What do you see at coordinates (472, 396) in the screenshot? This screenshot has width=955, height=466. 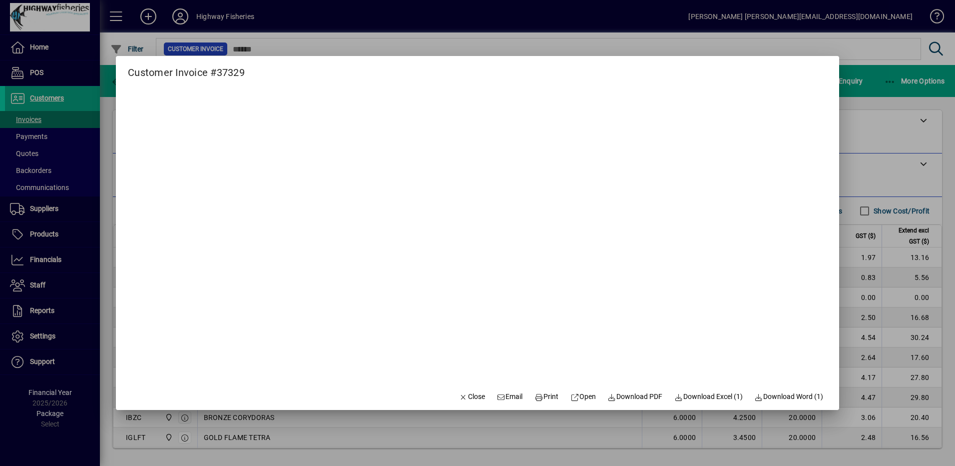 I see `span: Close` at bounding box center [472, 396].